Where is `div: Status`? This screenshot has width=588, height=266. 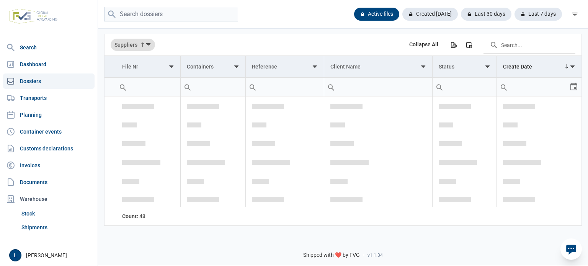 div: Status is located at coordinates (447, 67).